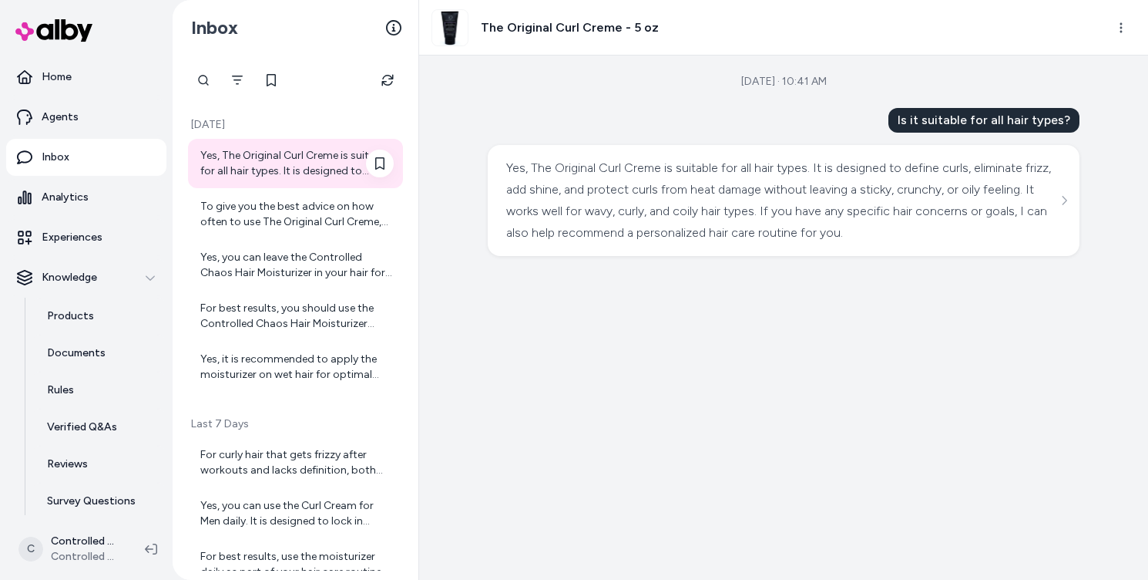 The height and width of the screenshot is (580, 1148). I want to click on a: Documents, so click(99, 353).